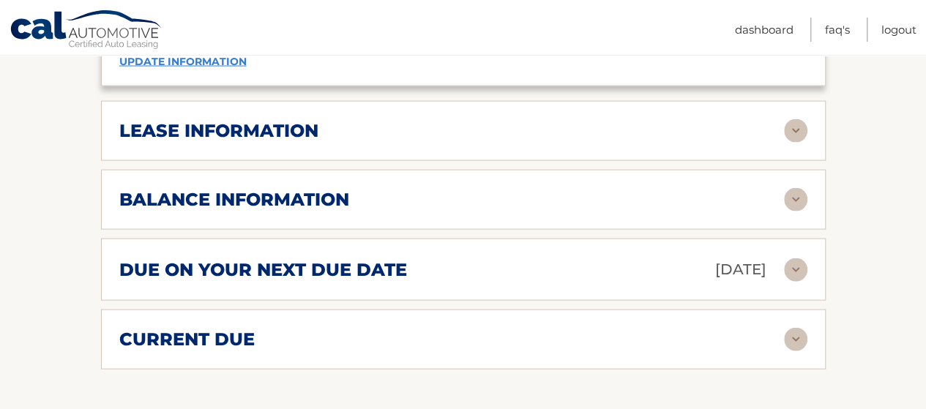  What do you see at coordinates (187, 339) in the screenshot?
I see `h2: current due` at bounding box center [187, 339].